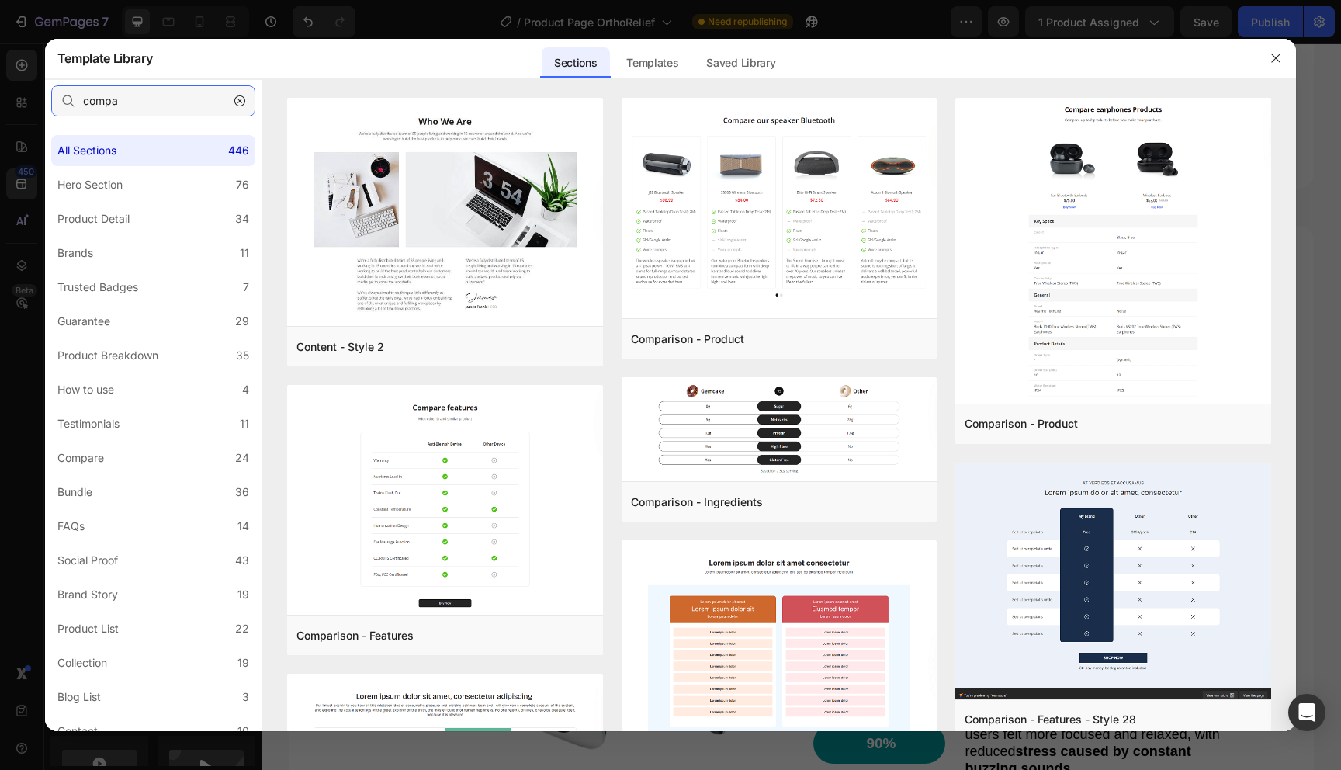 The width and height of the screenshot is (1341, 770). Describe the element at coordinates (1113, 582) in the screenshot. I see `img: c28.png` at that location.